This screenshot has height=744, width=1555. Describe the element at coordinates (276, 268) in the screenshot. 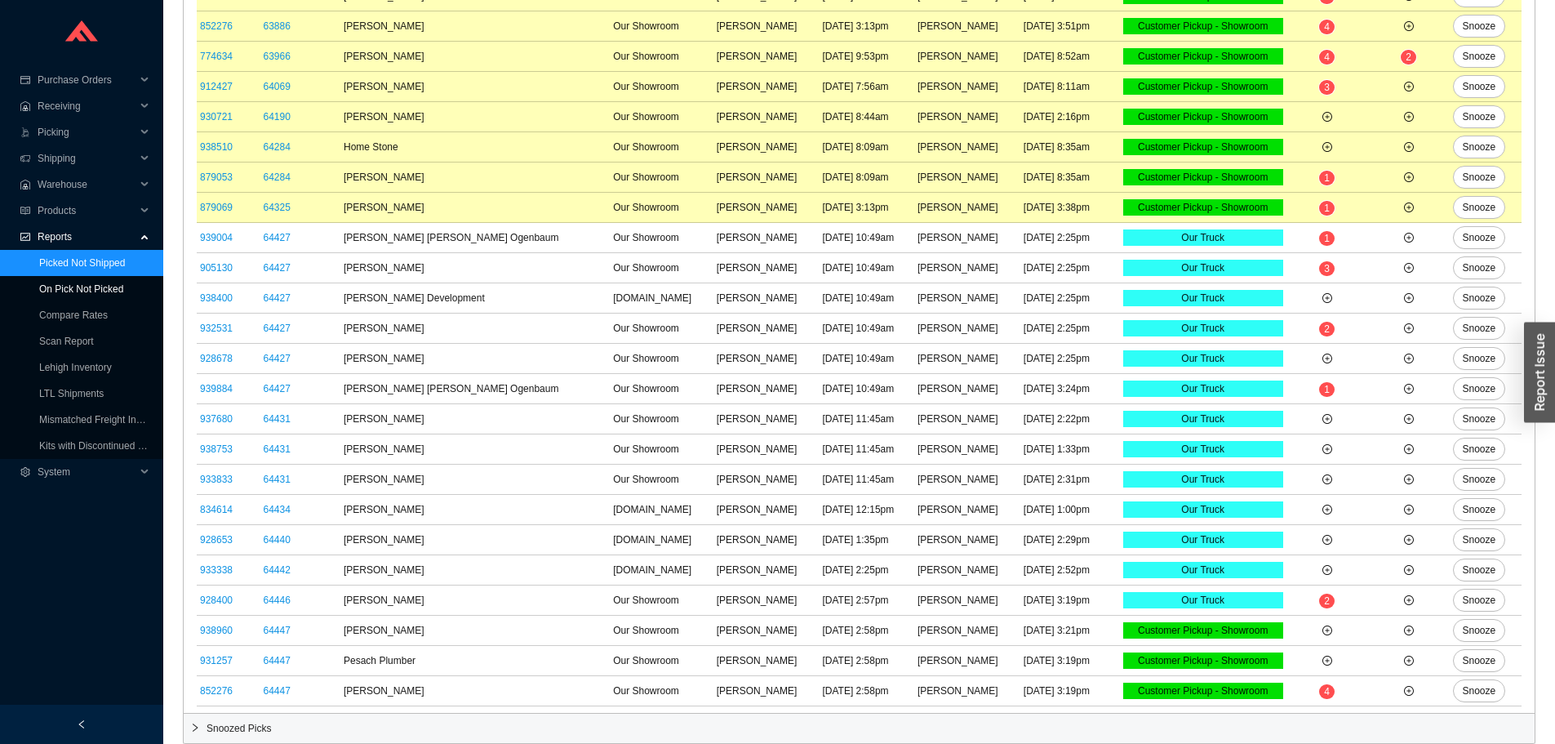

I see `a: 64427` at that location.